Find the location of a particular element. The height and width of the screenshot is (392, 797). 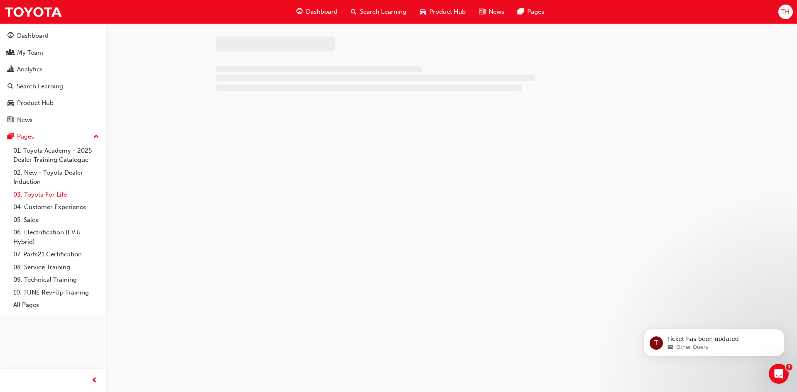

a: 03. Toyota For Life is located at coordinates (56, 195).